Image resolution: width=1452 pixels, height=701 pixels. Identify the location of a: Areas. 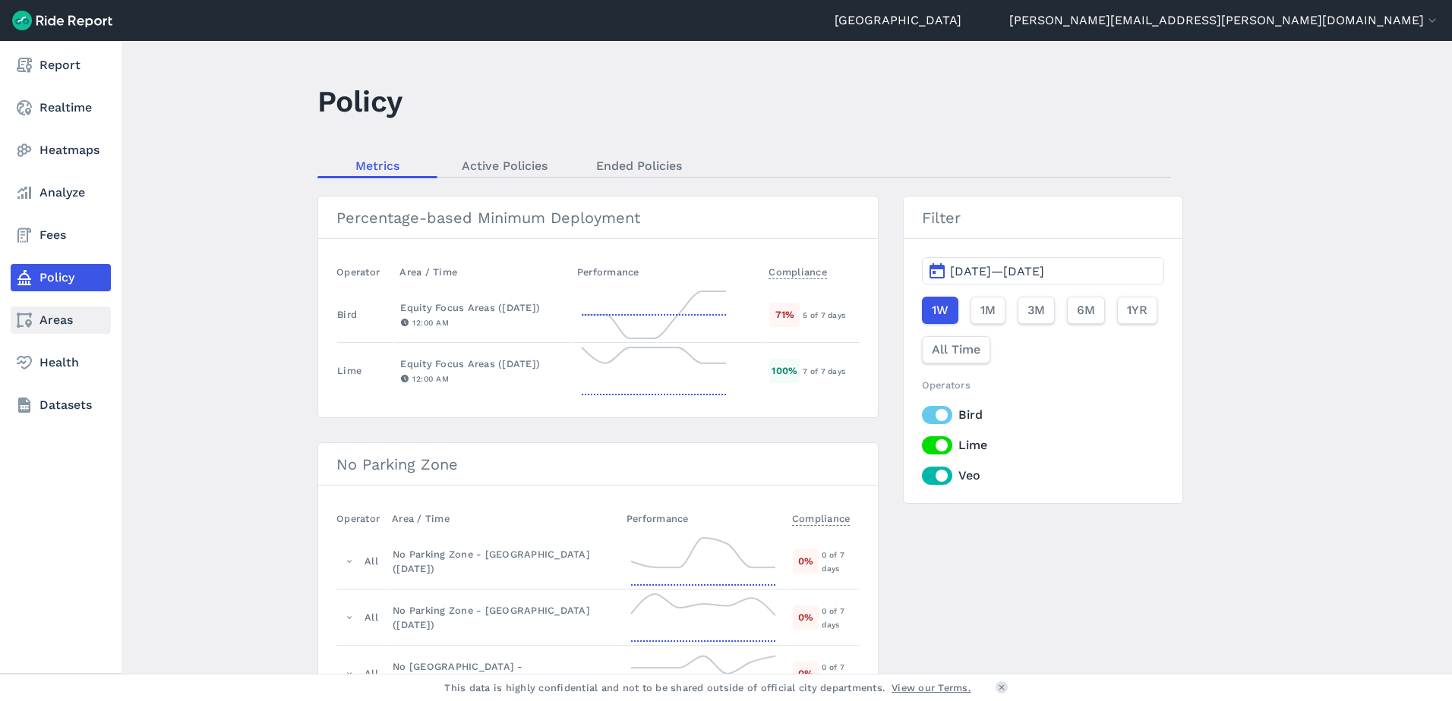
(61, 320).